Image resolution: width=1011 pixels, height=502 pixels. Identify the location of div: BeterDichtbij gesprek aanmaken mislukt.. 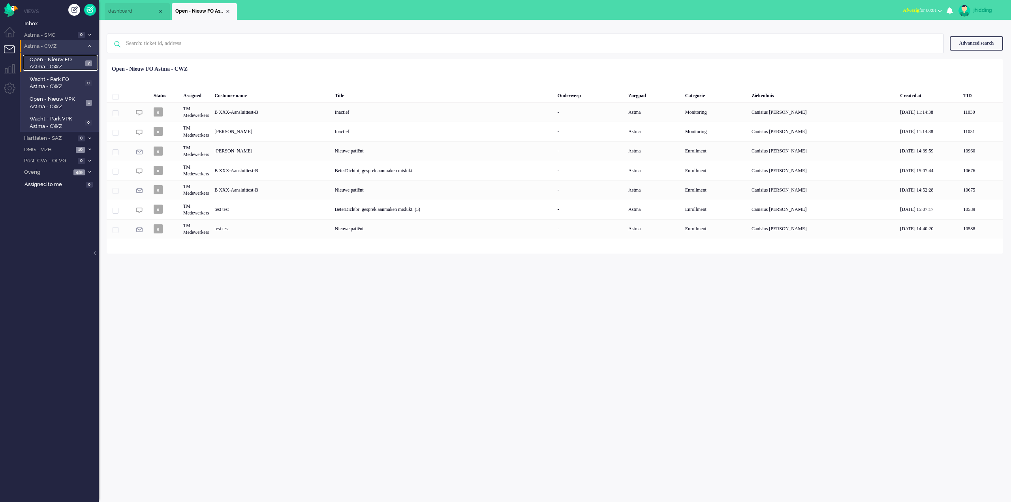
(444, 170).